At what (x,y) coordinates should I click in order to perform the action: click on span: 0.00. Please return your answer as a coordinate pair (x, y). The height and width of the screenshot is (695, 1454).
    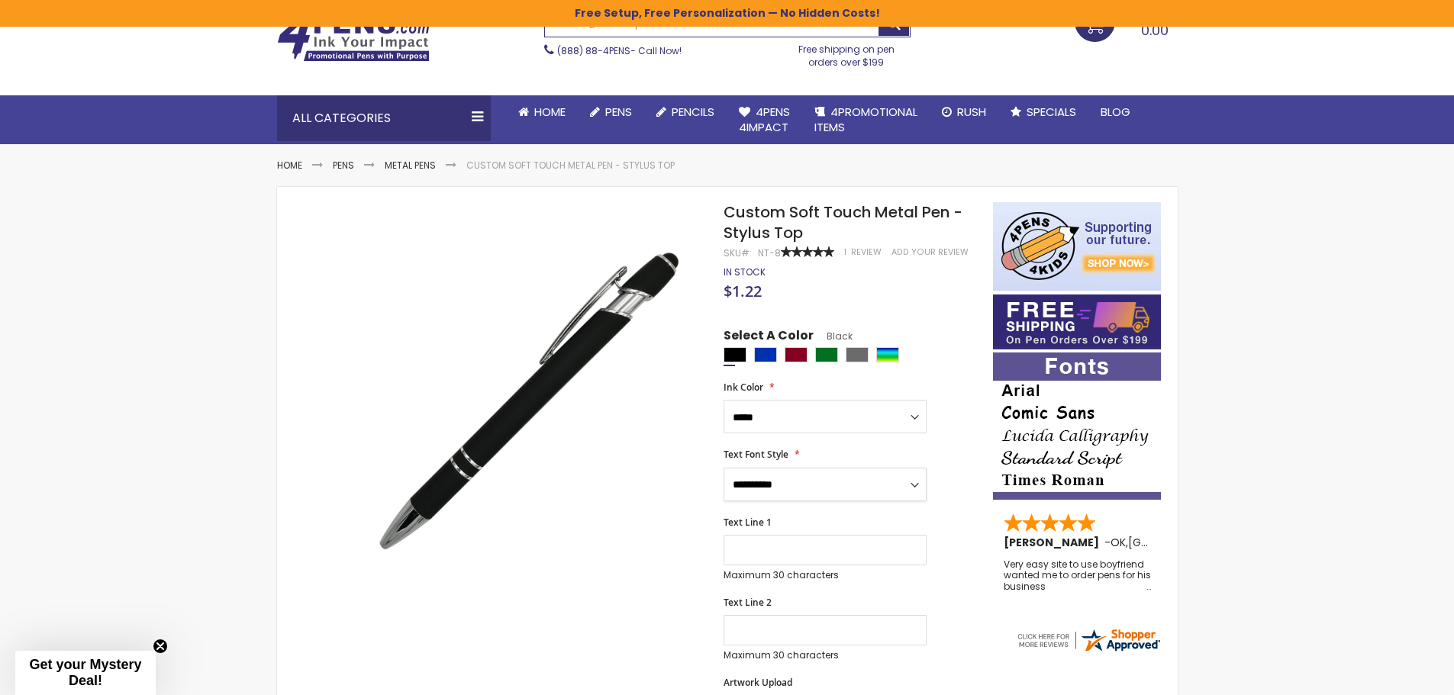
    Looking at the image, I should click on (1154, 30).